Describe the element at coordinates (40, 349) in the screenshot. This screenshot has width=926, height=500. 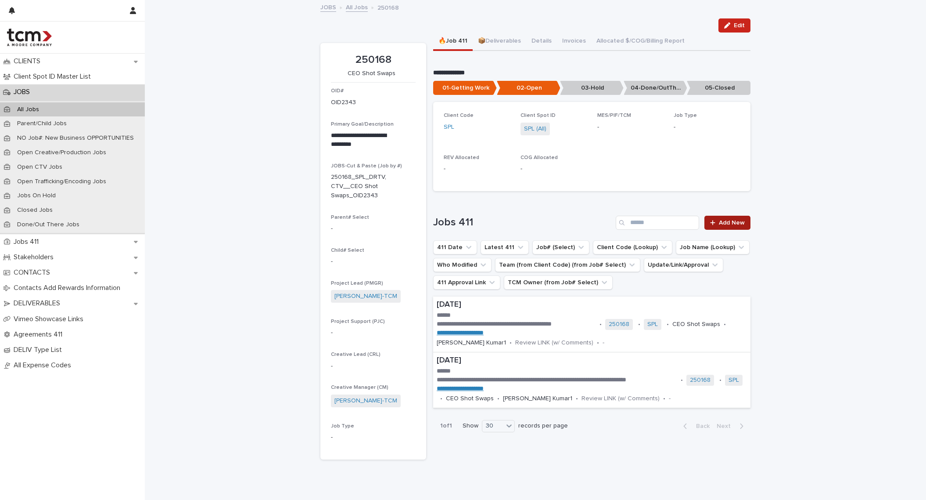
I see `p: DELIV Type List` at that location.